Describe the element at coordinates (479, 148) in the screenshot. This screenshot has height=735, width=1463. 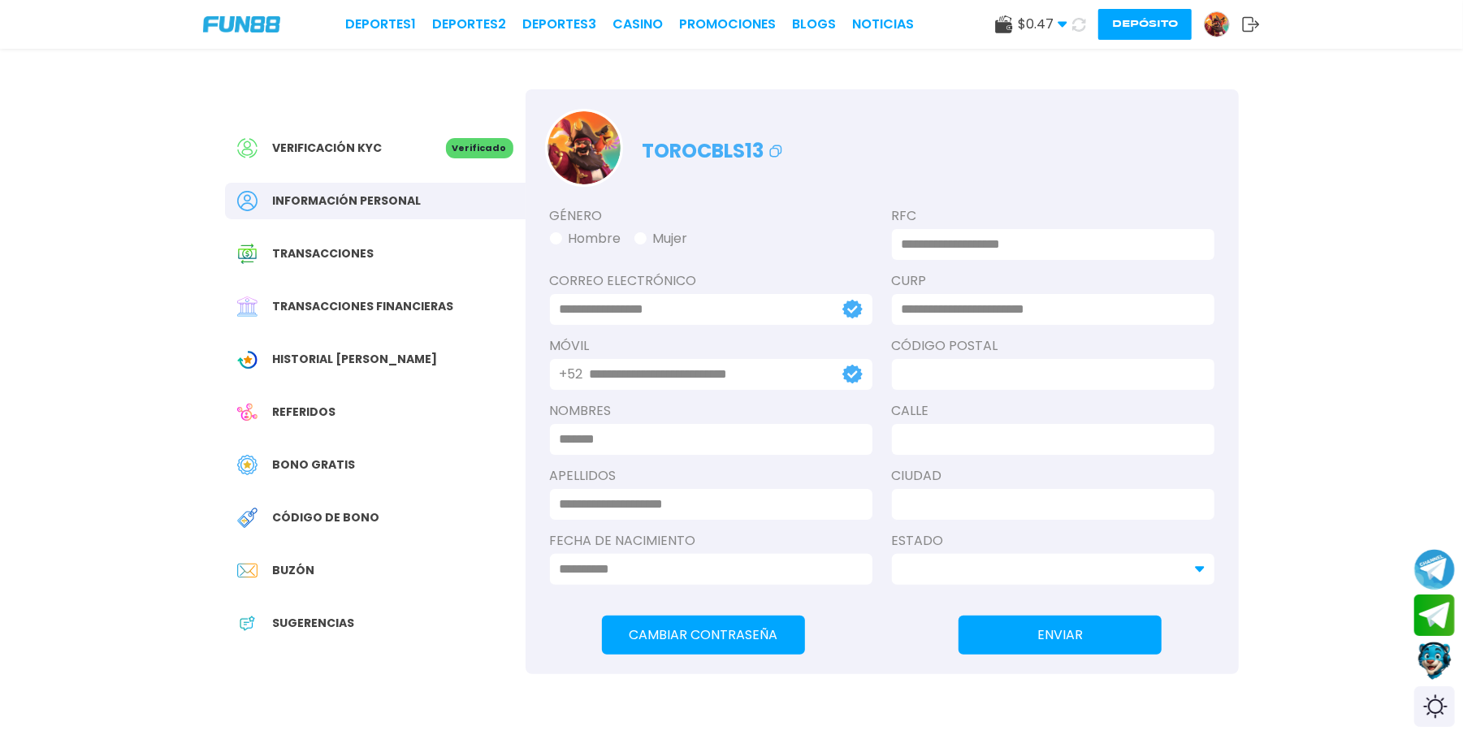
I see `p: Verificado` at that location.